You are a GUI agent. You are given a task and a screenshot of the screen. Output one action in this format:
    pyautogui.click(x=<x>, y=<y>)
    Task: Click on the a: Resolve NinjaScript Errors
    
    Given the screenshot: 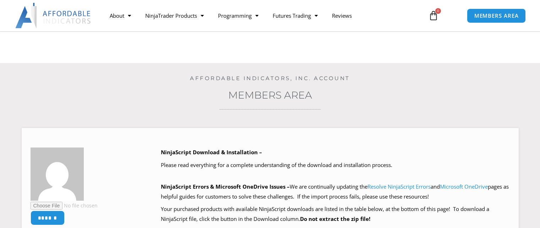 What is the action you would take?
    pyautogui.click(x=399, y=187)
    